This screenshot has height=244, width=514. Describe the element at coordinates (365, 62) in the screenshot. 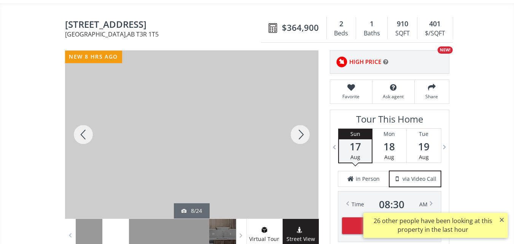

I see `span: HIGH PRICE` at that location.